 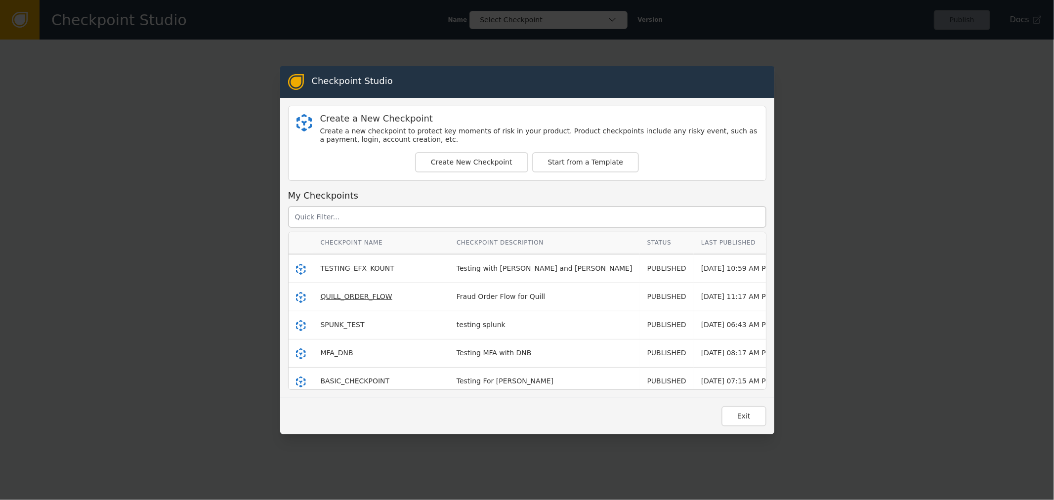 What do you see at coordinates (381, 243) in the screenshot?
I see `th: Checkpoint Name` at bounding box center [381, 243].